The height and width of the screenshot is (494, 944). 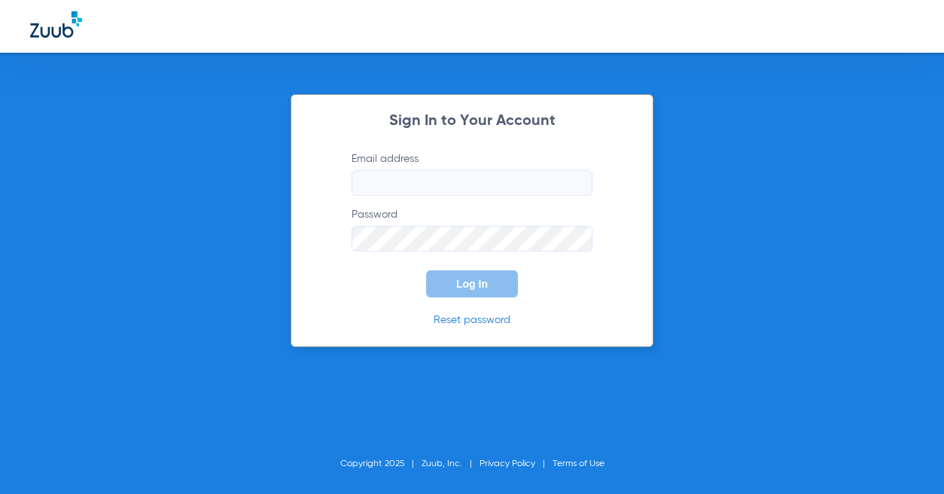 I want to click on a: Privacy Policy, so click(x=507, y=463).